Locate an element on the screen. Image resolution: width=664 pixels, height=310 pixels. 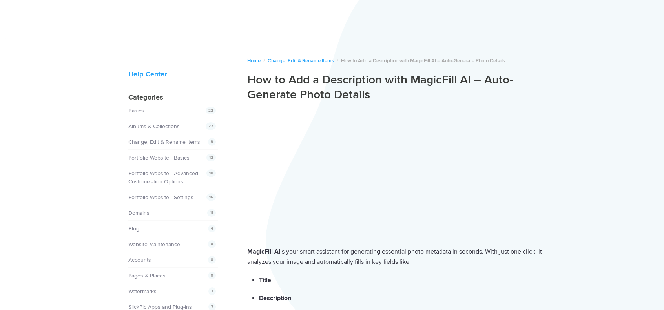
span: 16 is located at coordinates (211, 197).